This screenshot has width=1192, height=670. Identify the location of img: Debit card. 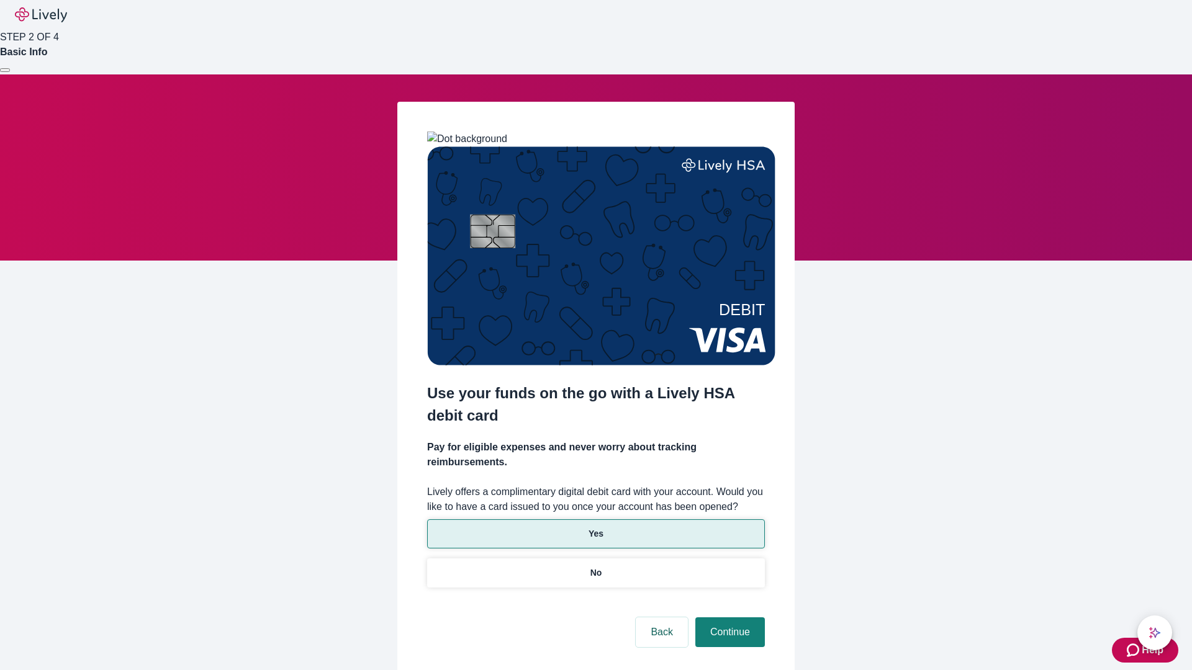
(601, 256).